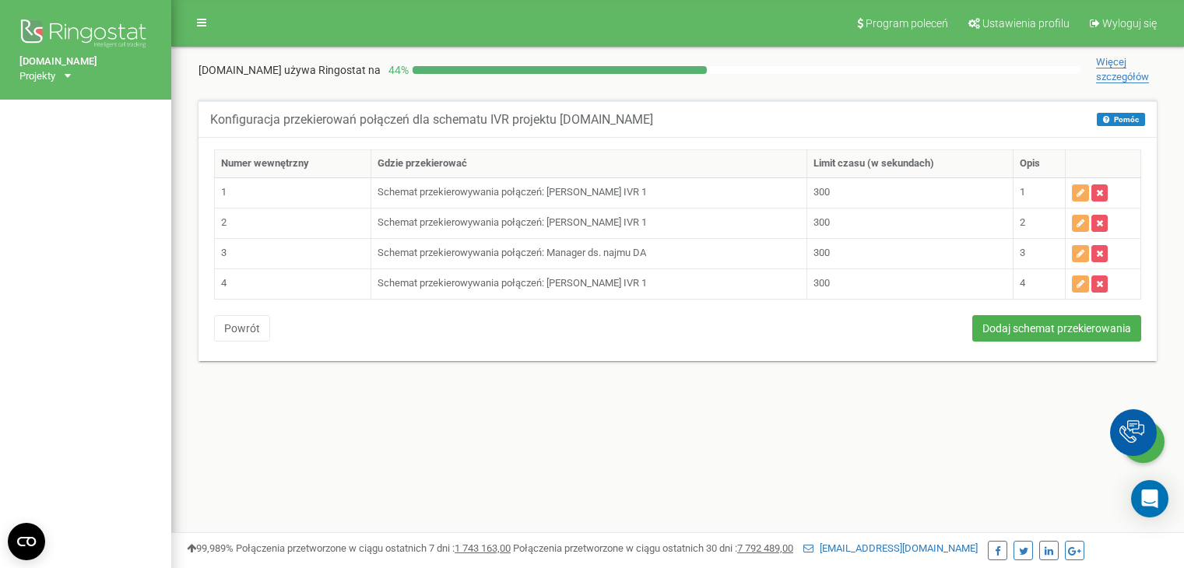 Image resolution: width=1184 pixels, height=568 pixels. What do you see at coordinates (37, 76) in the screenshot?
I see `div: Projekty` at bounding box center [37, 76].